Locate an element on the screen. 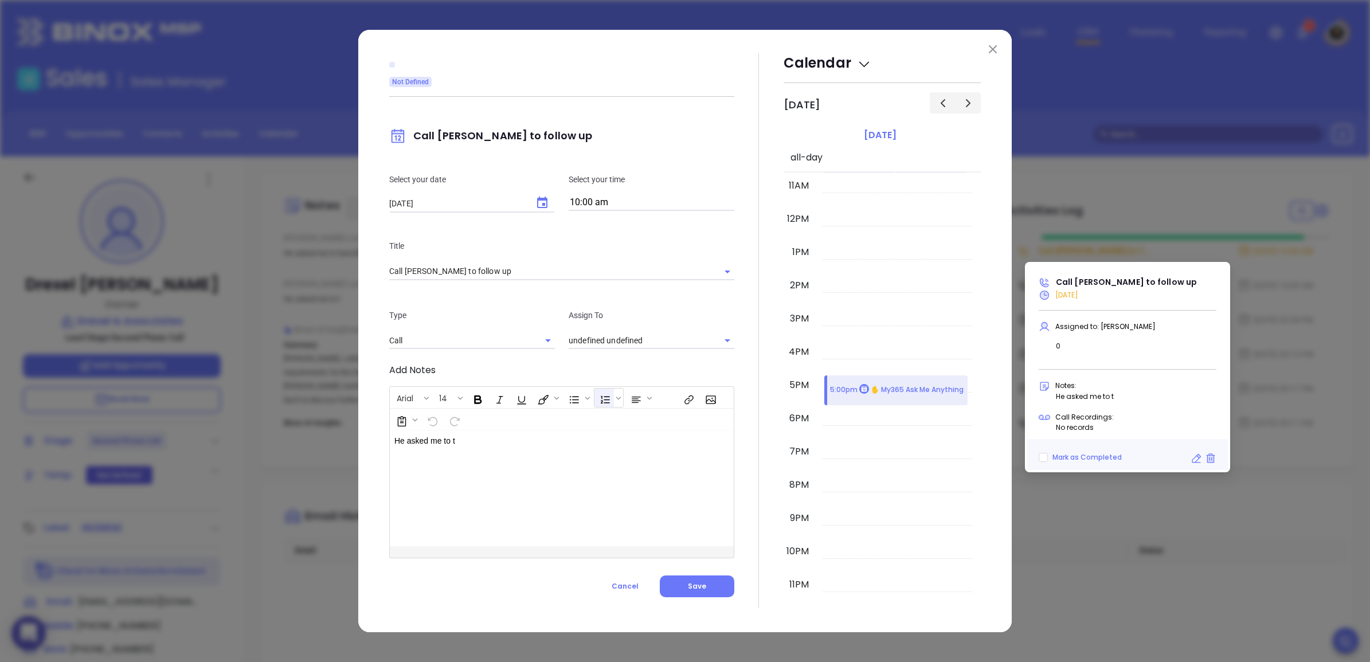 Image resolution: width=1370 pixels, height=662 pixels. span: Not Defined is located at coordinates (410, 82).